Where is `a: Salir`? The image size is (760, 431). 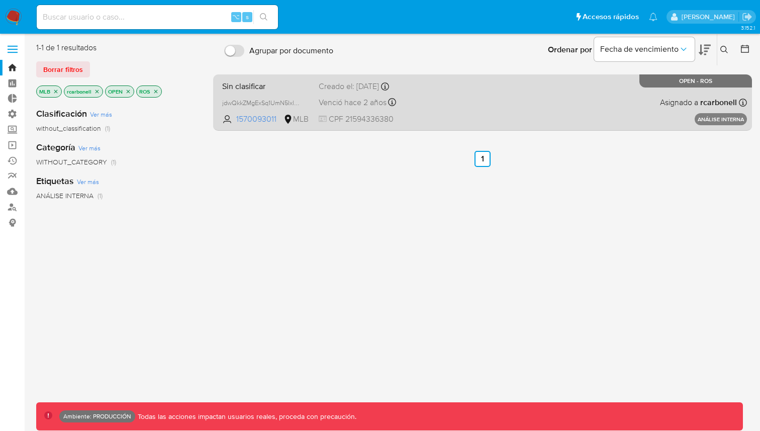 a: Salir is located at coordinates (747, 17).